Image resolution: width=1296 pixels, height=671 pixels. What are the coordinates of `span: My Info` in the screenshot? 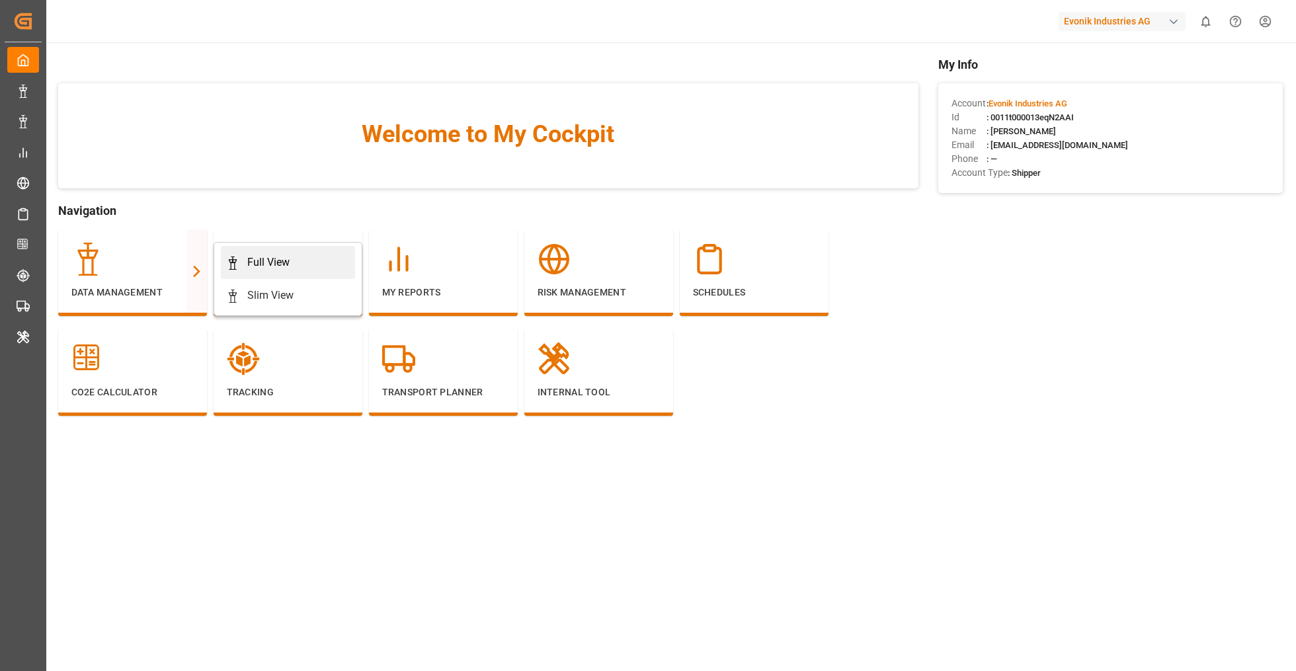 It's located at (1110, 64).